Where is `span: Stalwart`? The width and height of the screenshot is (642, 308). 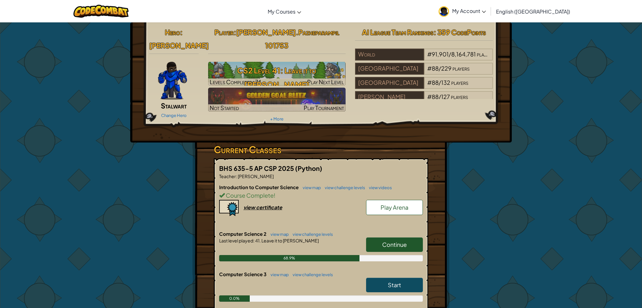
span: Stalwart is located at coordinates (174, 106).